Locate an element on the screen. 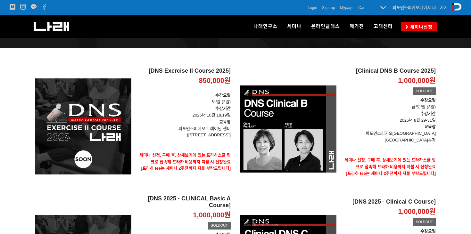 The width and height of the screenshot is (471, 234). span: Sign up is located at coordinates (328, 8).